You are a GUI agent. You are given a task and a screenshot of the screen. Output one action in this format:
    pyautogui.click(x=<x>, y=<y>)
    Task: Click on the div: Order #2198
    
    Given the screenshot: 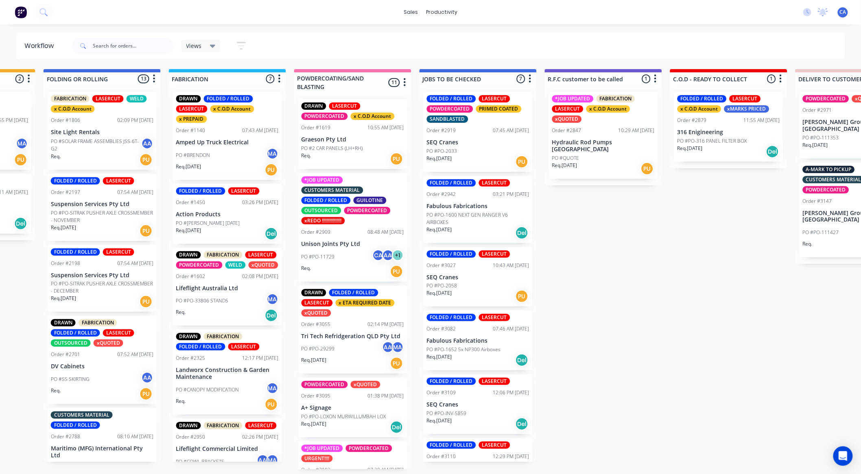 What is the action you would take?
    pyautogui.click(x=66, y=264)
    